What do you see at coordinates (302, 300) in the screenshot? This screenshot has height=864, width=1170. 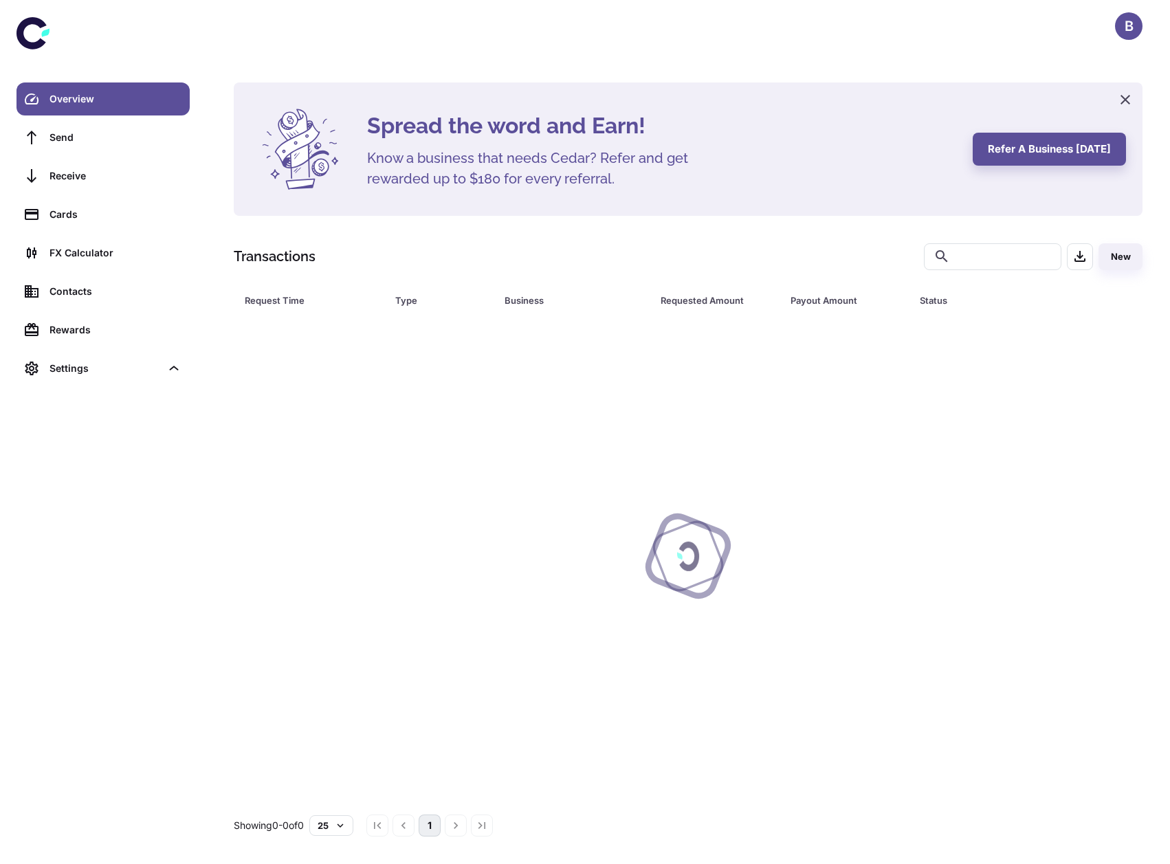 I see `div: Request Time` at bounding box center [302, 300].